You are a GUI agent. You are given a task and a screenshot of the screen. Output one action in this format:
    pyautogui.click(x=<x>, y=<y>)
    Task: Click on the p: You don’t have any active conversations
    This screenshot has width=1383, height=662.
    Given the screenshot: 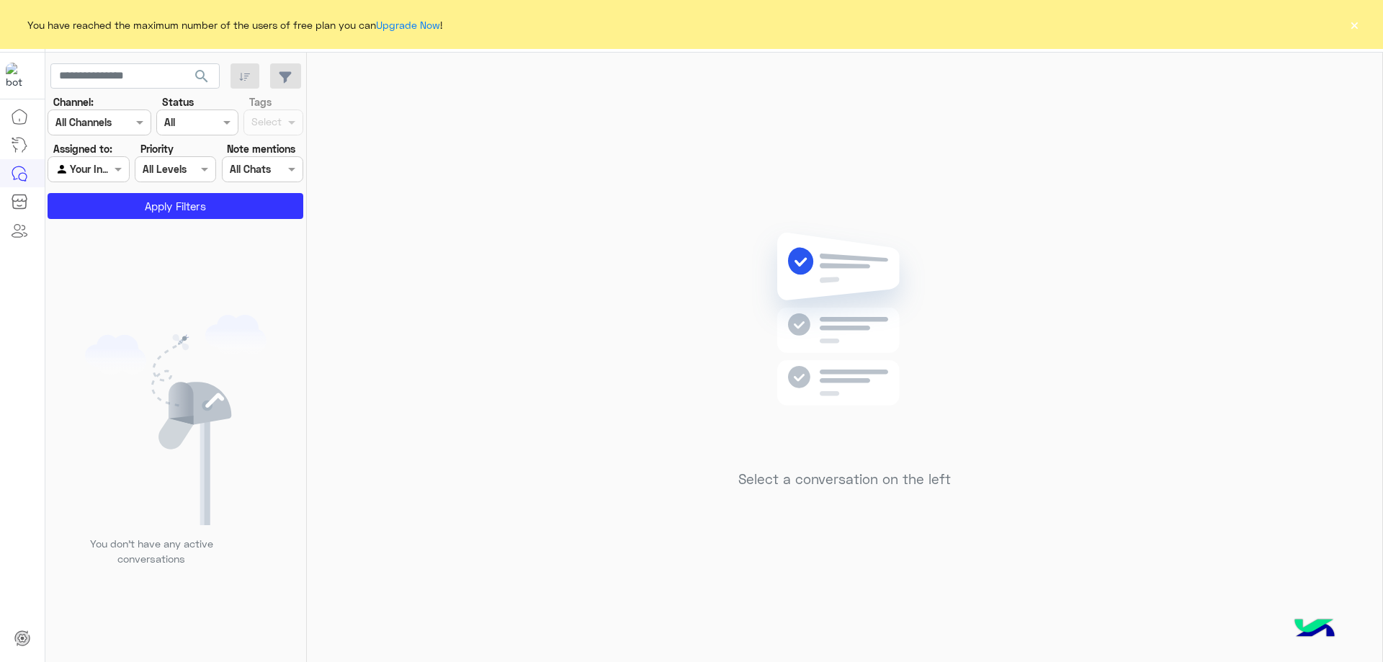 What is the action you would take?
    pyautogui.click(x=151, y=551)
    